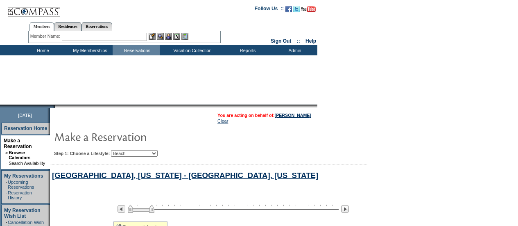 The height and width of the screenshot is (226, 518). What do you see at coordinates (20, 195) in the screenshot?
I see `a: Reservation History` at bounding box center [20, 195].